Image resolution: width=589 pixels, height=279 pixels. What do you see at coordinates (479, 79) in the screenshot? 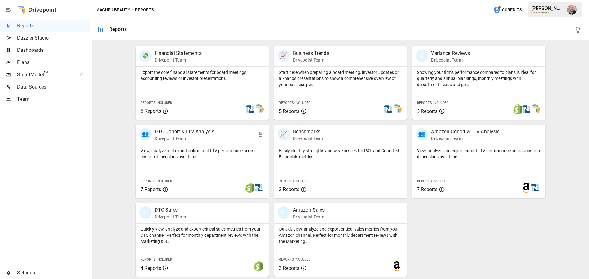
I see `p: Showing your firm's performance compared to plans is ideal for quarterly and annual plannings, mo...` at bounding box center [479, 79].